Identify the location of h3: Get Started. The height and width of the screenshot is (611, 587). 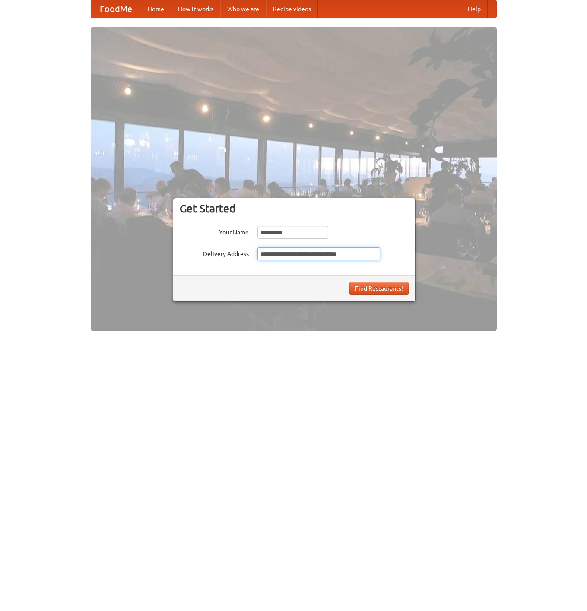
(294, 208).